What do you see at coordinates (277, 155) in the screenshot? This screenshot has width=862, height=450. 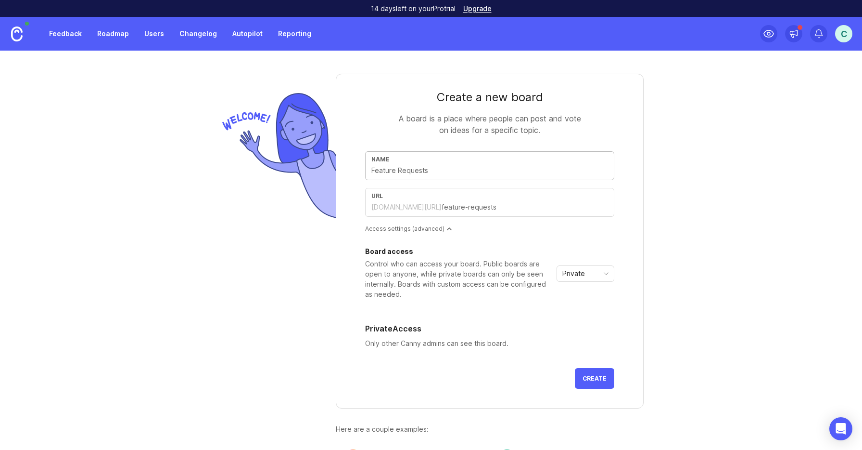 I see `img: welcome-img-178bf9fb836d0a1529256ffe415d7085.png` at bounding box center [277, 155].